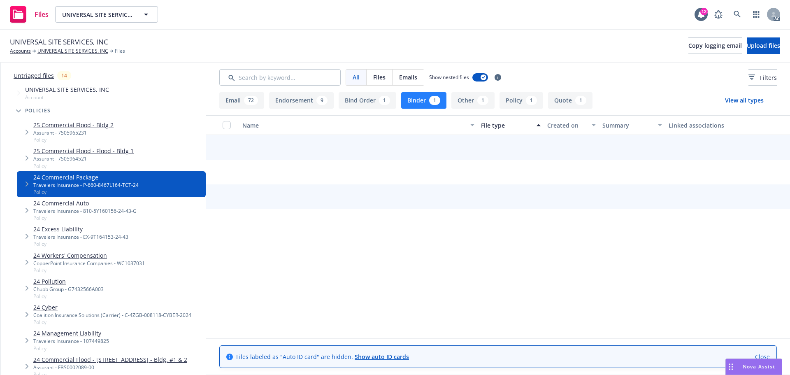 The width and height of the screenshot is (790, 375). What do you see at coordinates (227, 125) in the screenshot?
I see `input: Select all` at bounding box center [227, 125].